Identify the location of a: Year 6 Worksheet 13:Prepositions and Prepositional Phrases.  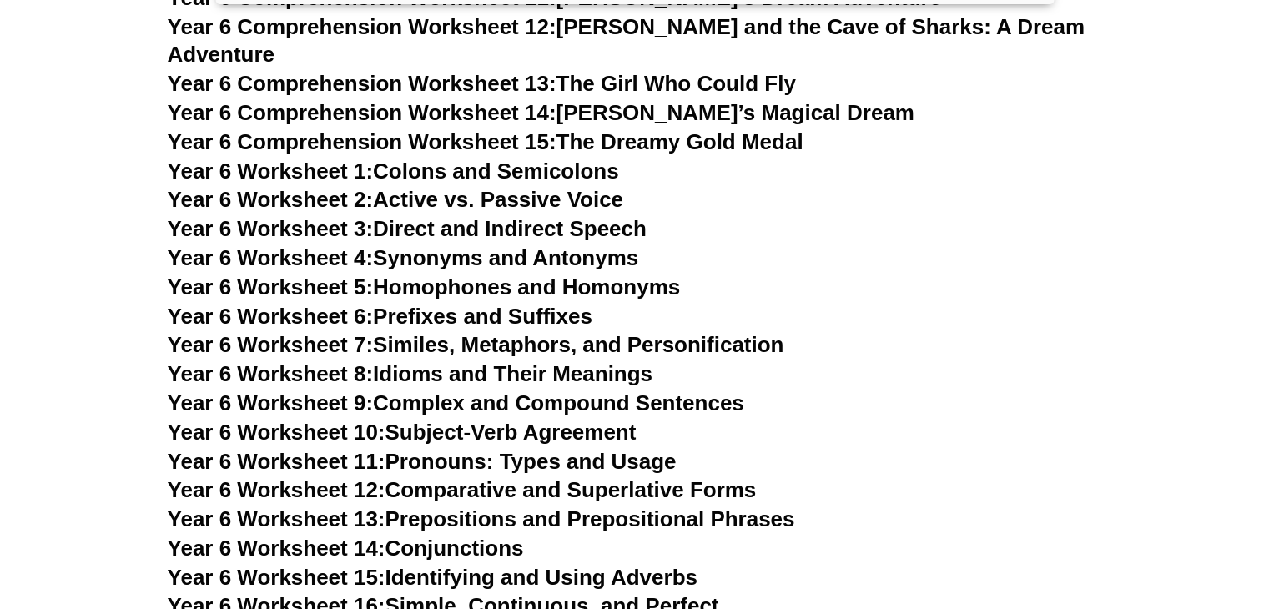
(482, 519).